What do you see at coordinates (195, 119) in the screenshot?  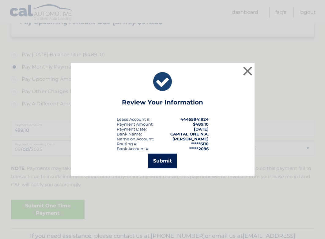 I see `strong: 44455841824` at bounding box center [195, 119].